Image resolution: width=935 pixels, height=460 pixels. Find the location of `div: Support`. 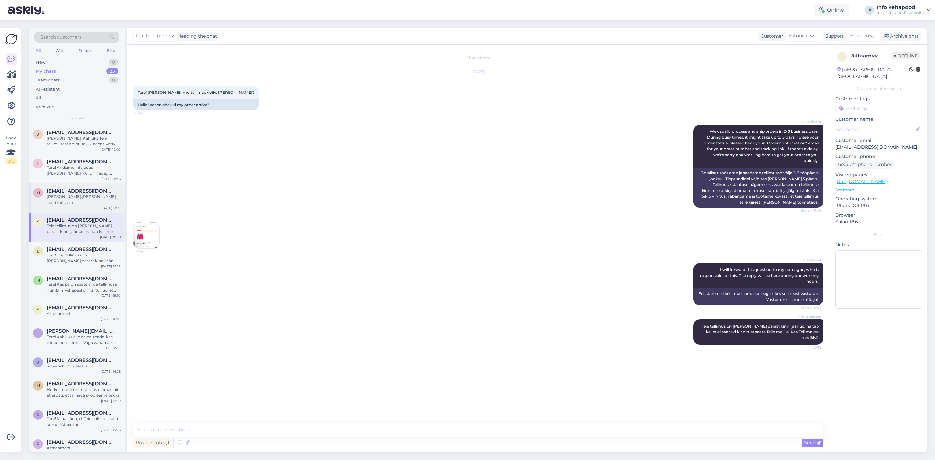

div: Support is located at coordinates (833, 36).